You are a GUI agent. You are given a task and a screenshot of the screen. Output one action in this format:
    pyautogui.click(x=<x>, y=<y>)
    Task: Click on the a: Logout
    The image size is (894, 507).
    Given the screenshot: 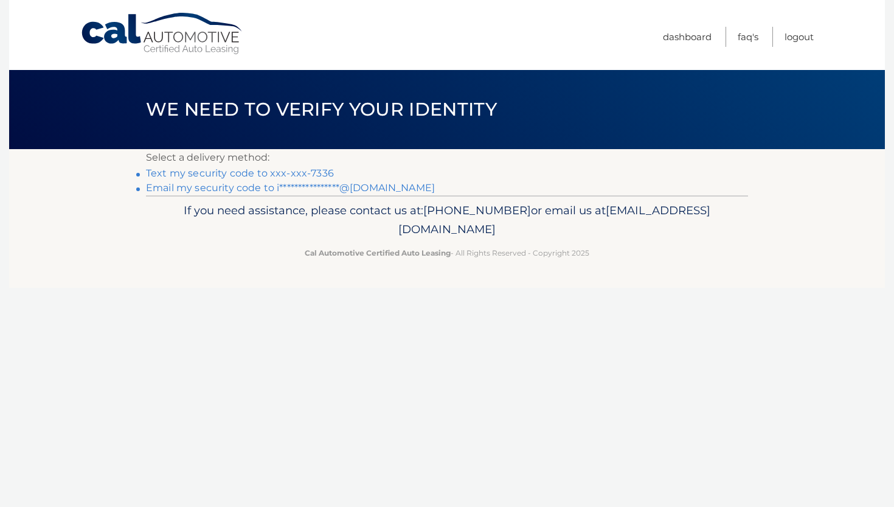 What is the action you would take?
    pyautogui.click(x=799, y=37)
    